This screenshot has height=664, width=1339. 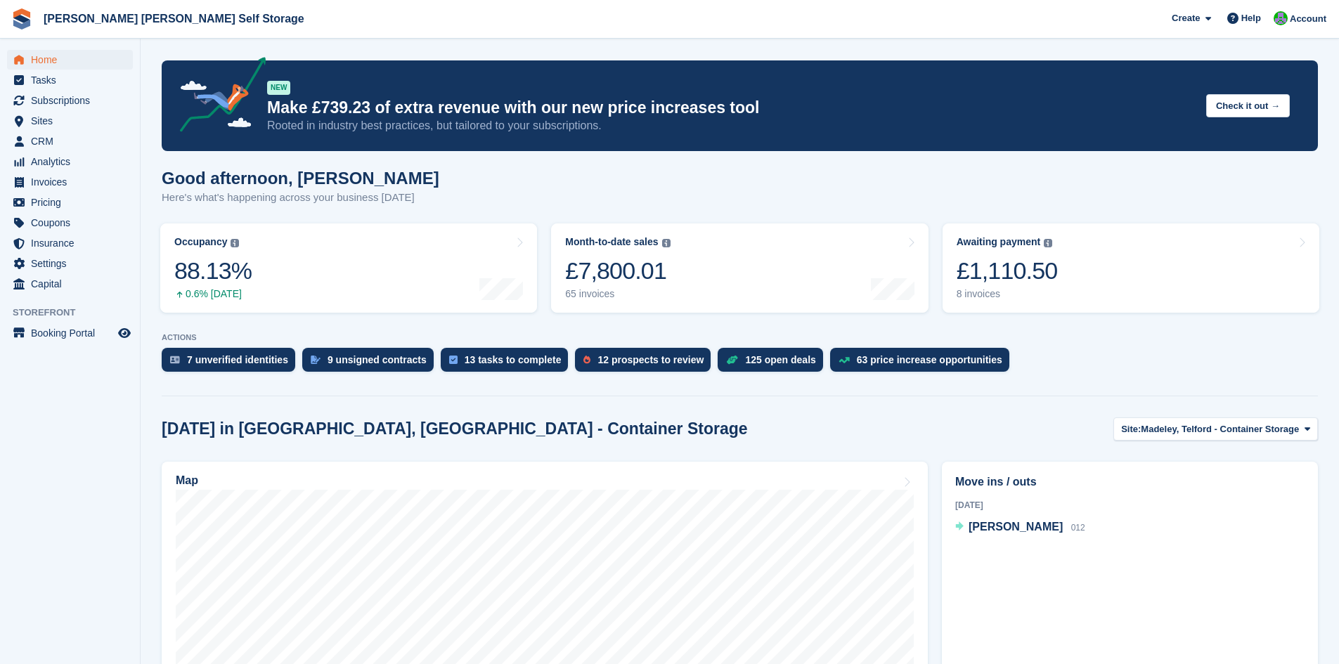 What do you see at coordinates (1280, 18) in the screenshot?
I see `img: Tom Spickernell` at bounding box center [1280, 18].